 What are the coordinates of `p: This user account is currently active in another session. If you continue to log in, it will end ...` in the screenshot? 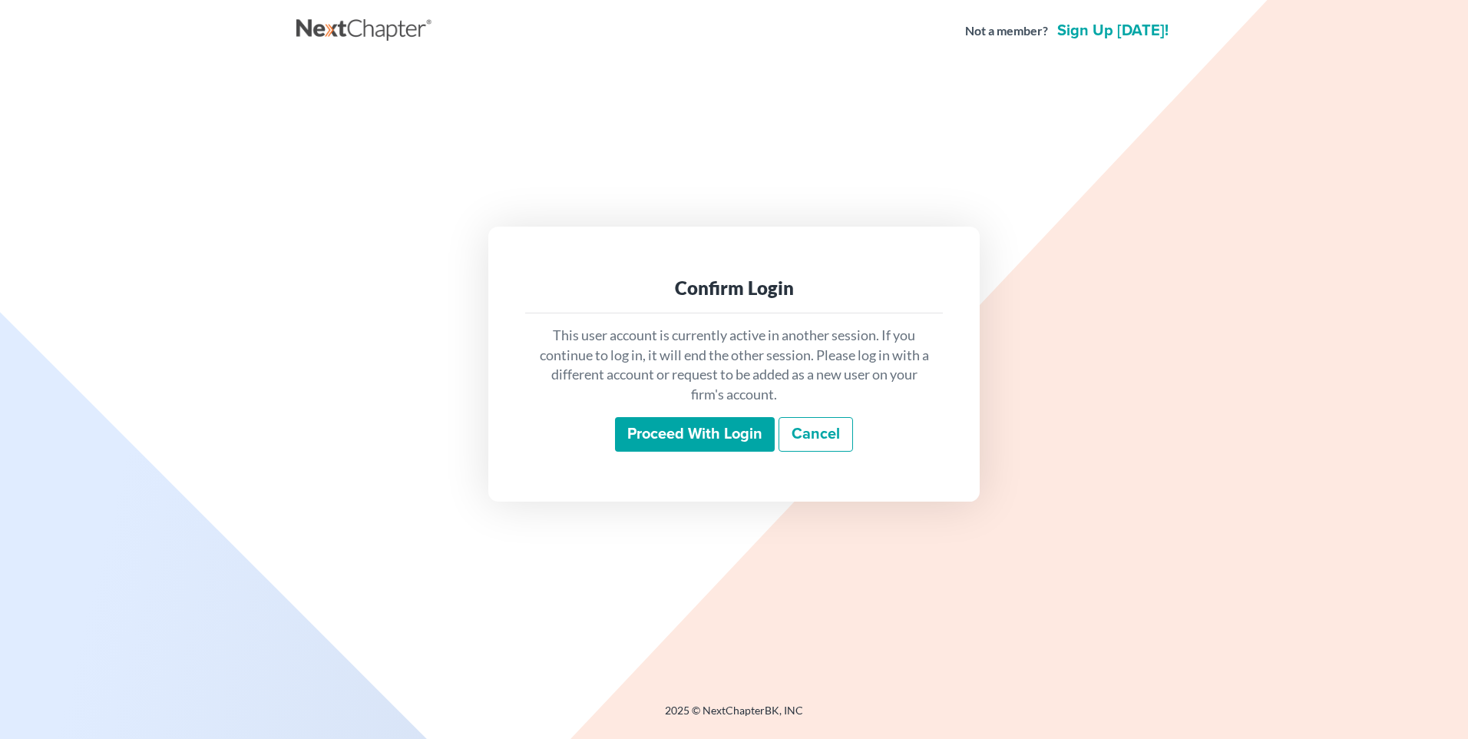 It's located at (734, 365).